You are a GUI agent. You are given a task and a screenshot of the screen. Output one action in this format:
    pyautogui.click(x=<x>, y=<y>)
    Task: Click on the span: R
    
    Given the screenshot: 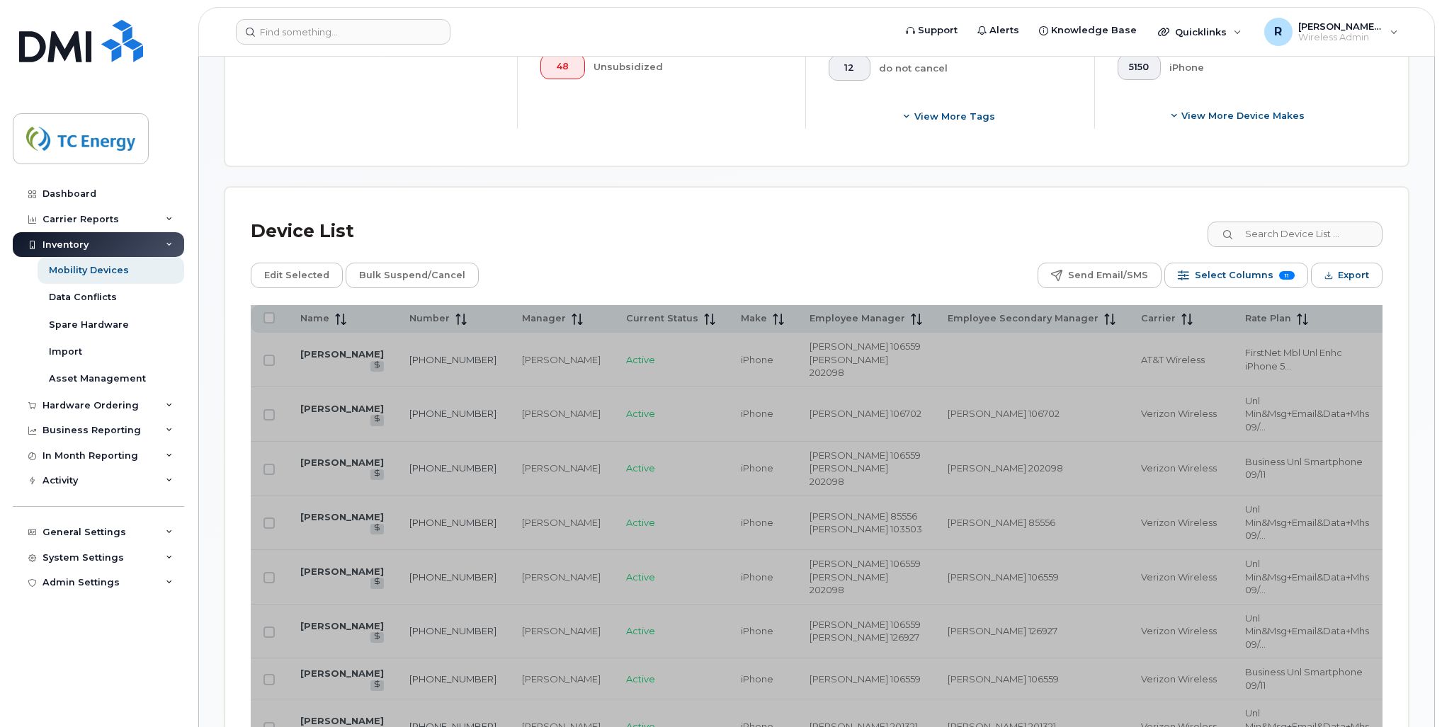 What is the action you would take?
    pyautogui.click(x=1278, y=32)
    